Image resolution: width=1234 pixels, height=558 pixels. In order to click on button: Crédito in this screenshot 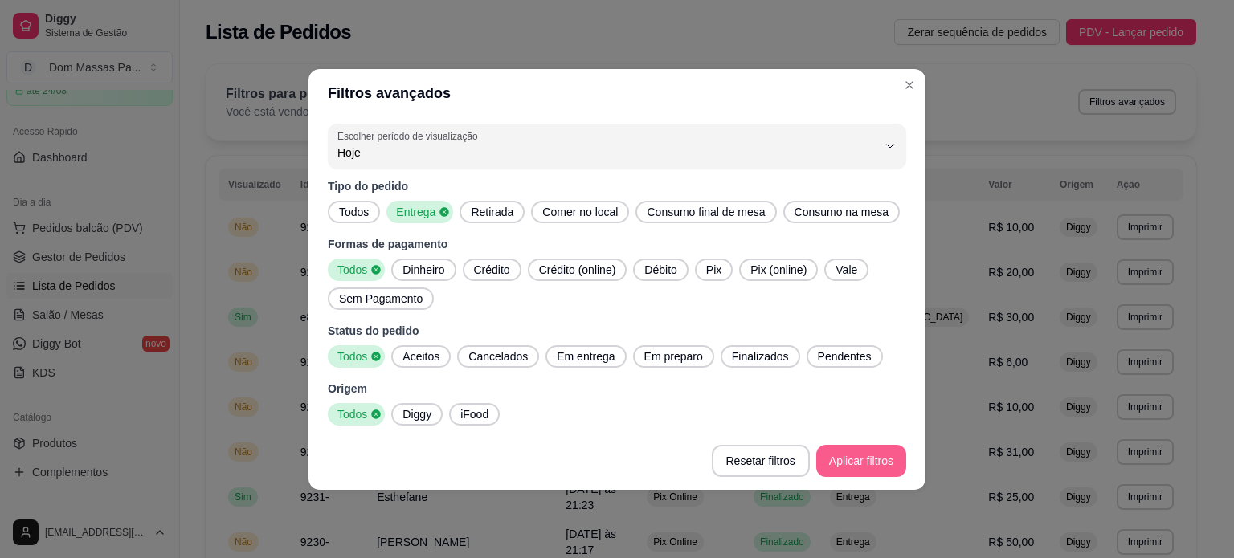, I will do `click(492, 270)`.